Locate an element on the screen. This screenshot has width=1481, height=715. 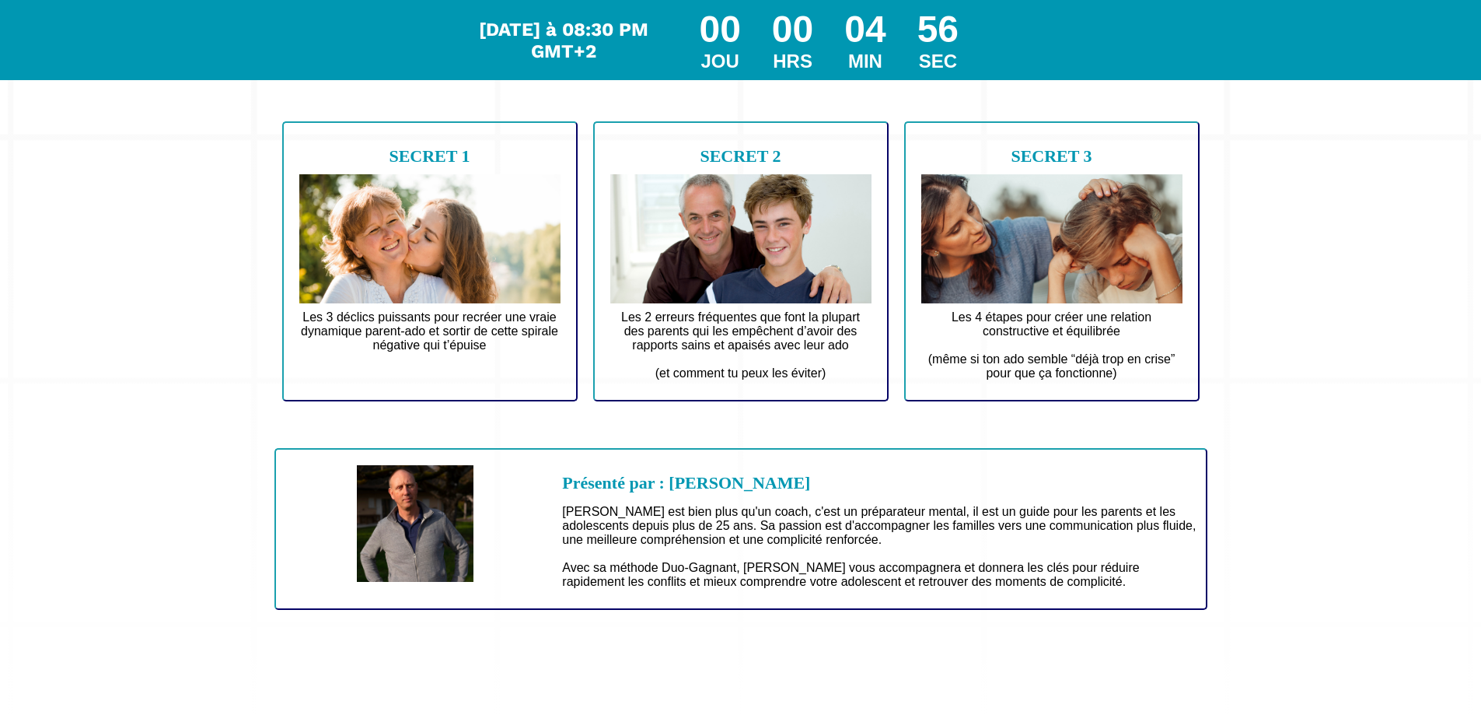
img: 266531c25af78cdab9fb5ae8c8282d7f_robin.jpg is located at coordinates (415, 523).